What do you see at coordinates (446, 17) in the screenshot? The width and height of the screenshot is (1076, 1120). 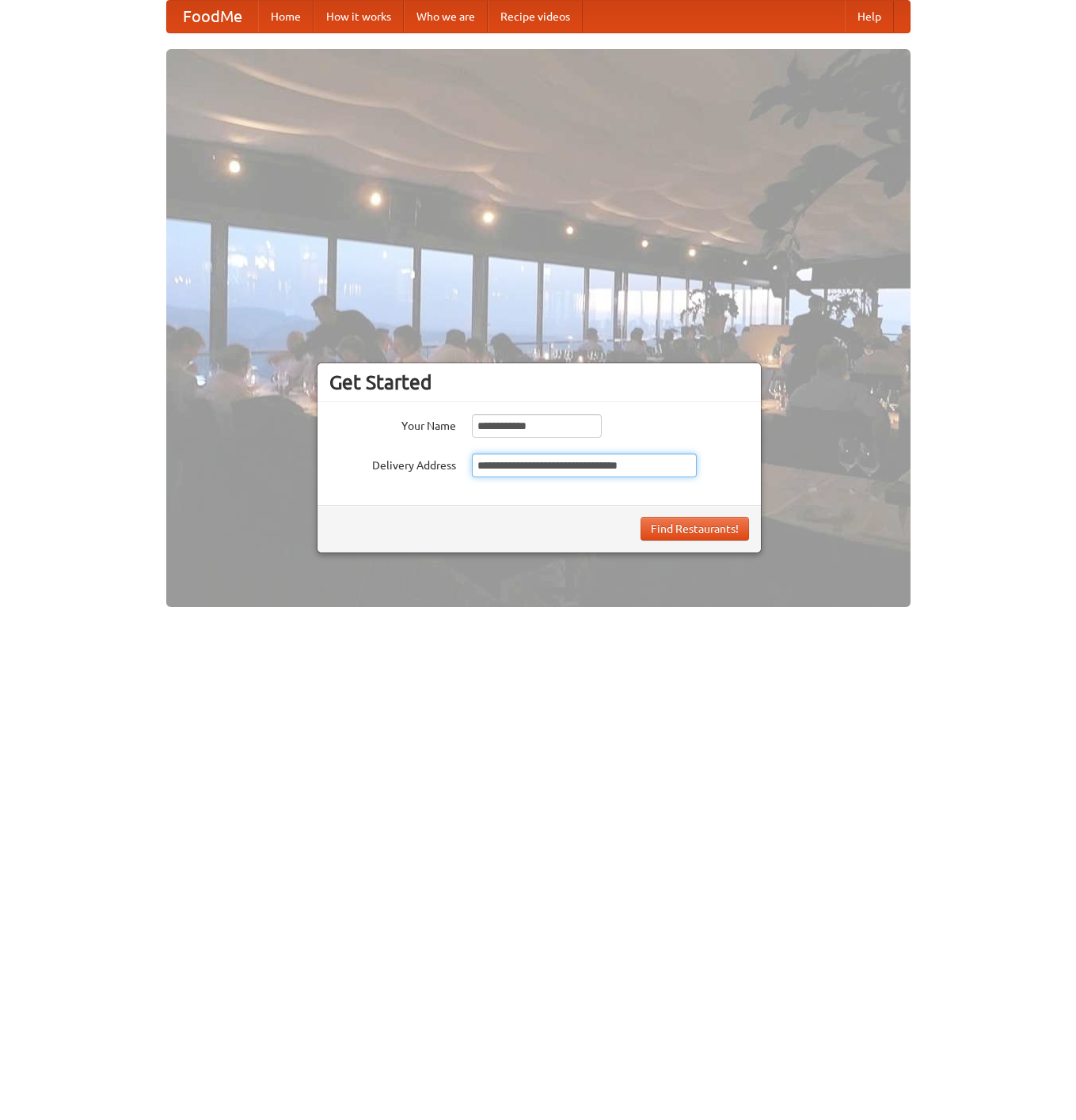 I see `a: Who we are` at bounding box center [446, 17].